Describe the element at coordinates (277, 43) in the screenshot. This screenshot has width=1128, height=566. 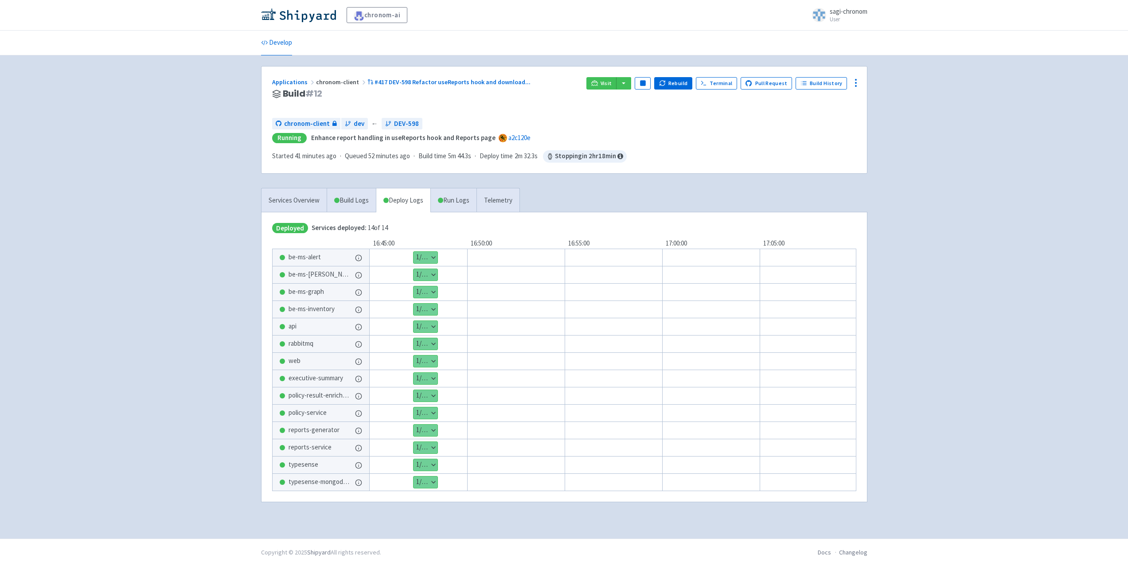
I see `a: Develop` at that location.